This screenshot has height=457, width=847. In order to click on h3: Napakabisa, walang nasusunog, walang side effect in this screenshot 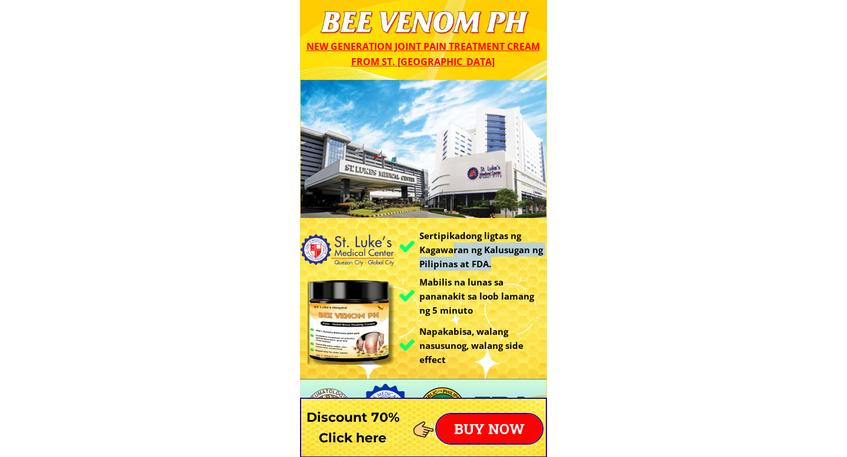, I will do `click(483, 346)`.